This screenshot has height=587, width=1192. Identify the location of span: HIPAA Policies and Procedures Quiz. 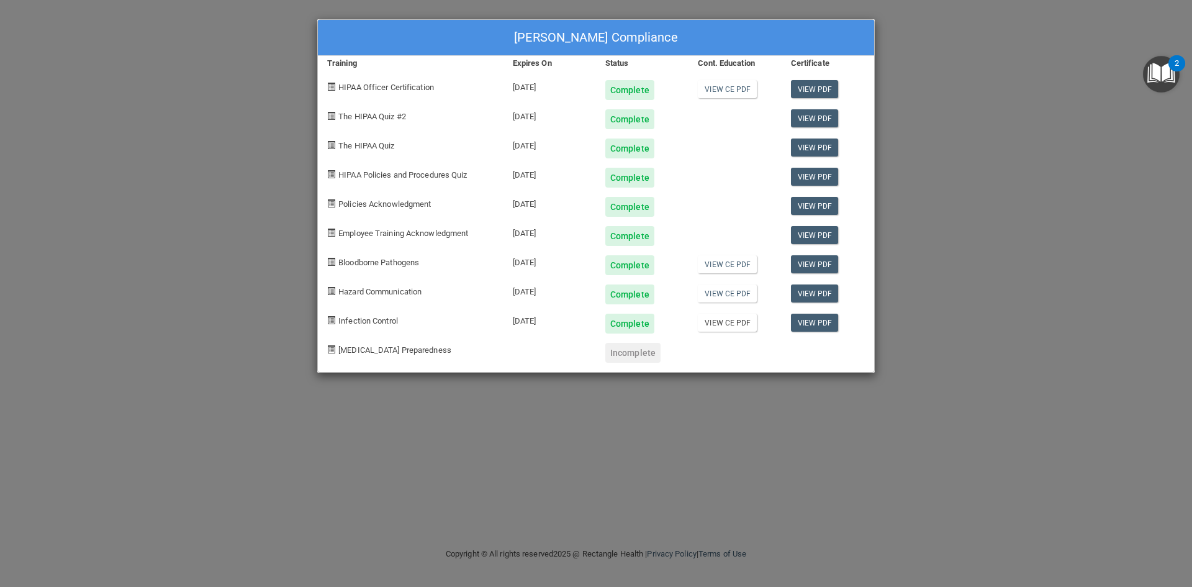
(402, 174).